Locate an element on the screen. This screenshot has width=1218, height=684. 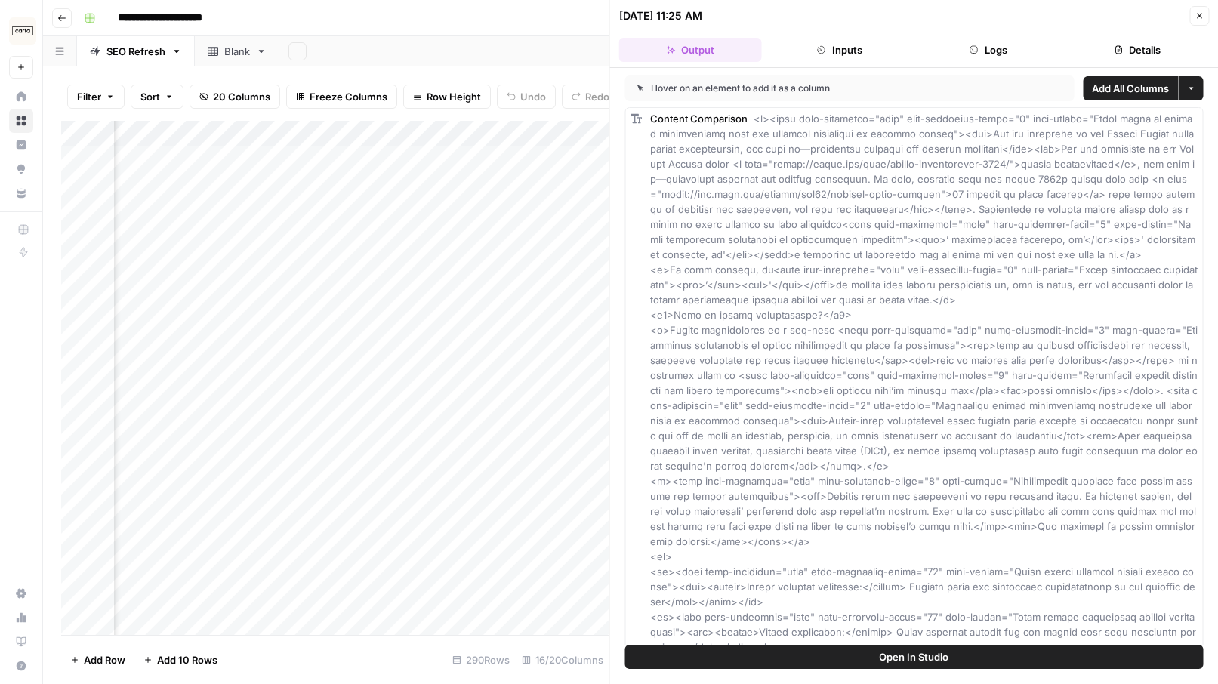
button: Help + Support is located at coordinates (21, 666).